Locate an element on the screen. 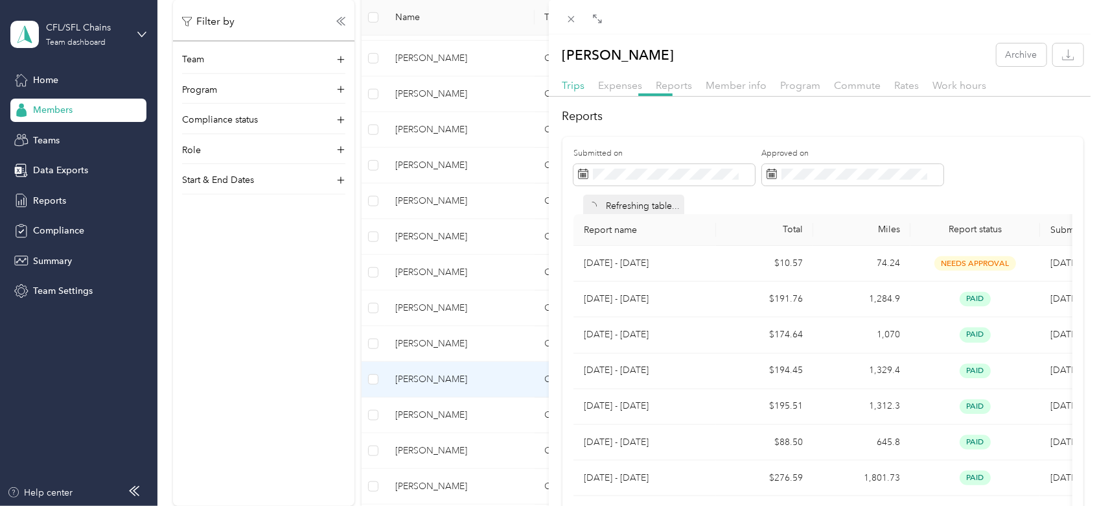 This screenshot has width=1097, height=506. td: $174.64 is located at coordinates (765, 334).